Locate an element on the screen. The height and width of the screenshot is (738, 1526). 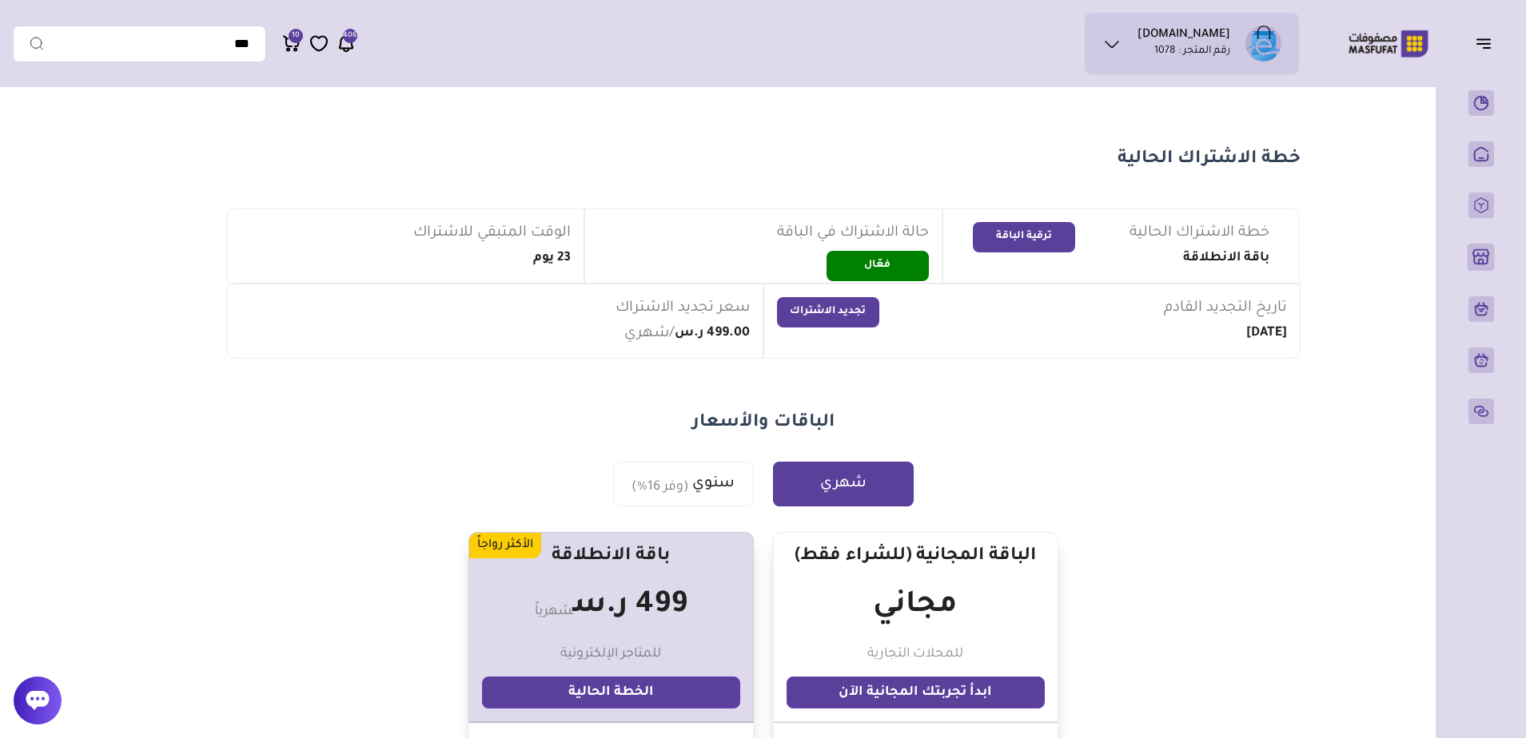
button: سنوي(وفر 16%) is located at coordinates (683, 484).